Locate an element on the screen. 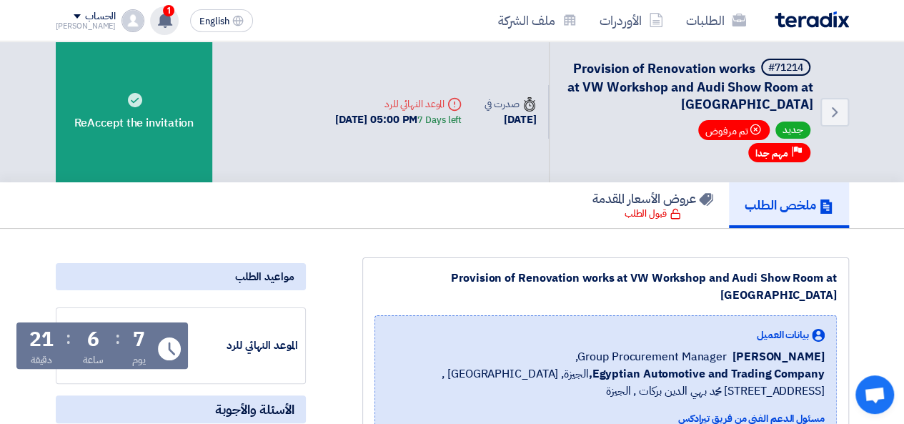  img: profile_test.png is located at coordinates (133, 21).